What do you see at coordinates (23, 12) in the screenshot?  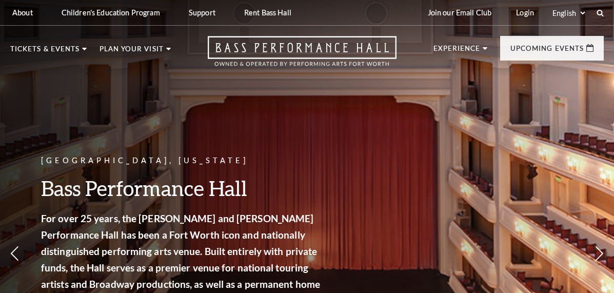 I see `p: About` at bounding box center [23, 12].